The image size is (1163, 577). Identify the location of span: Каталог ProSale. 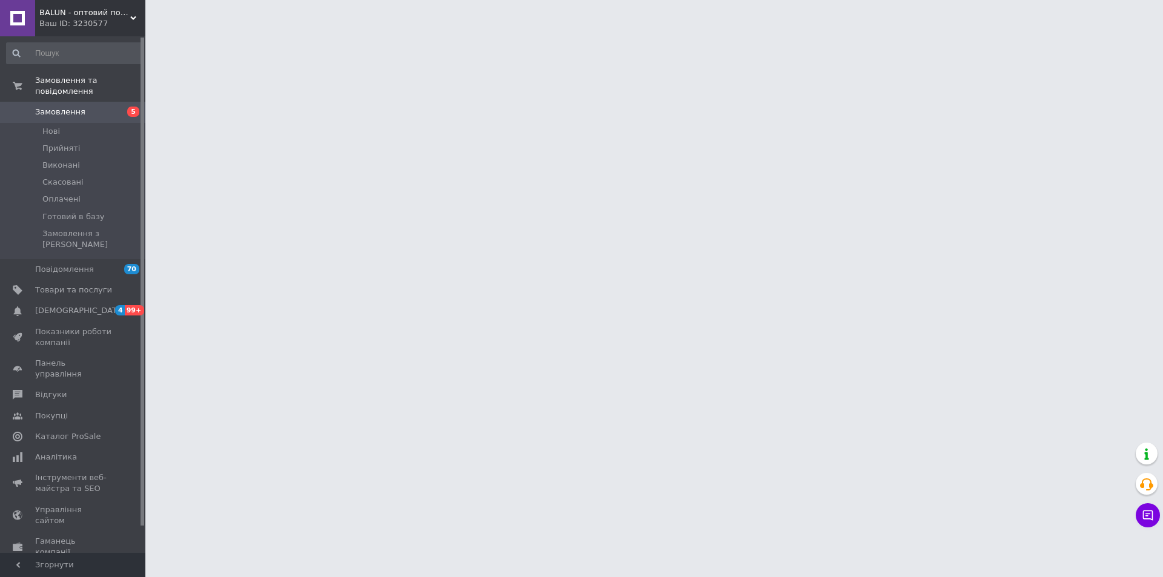
(68, 437).